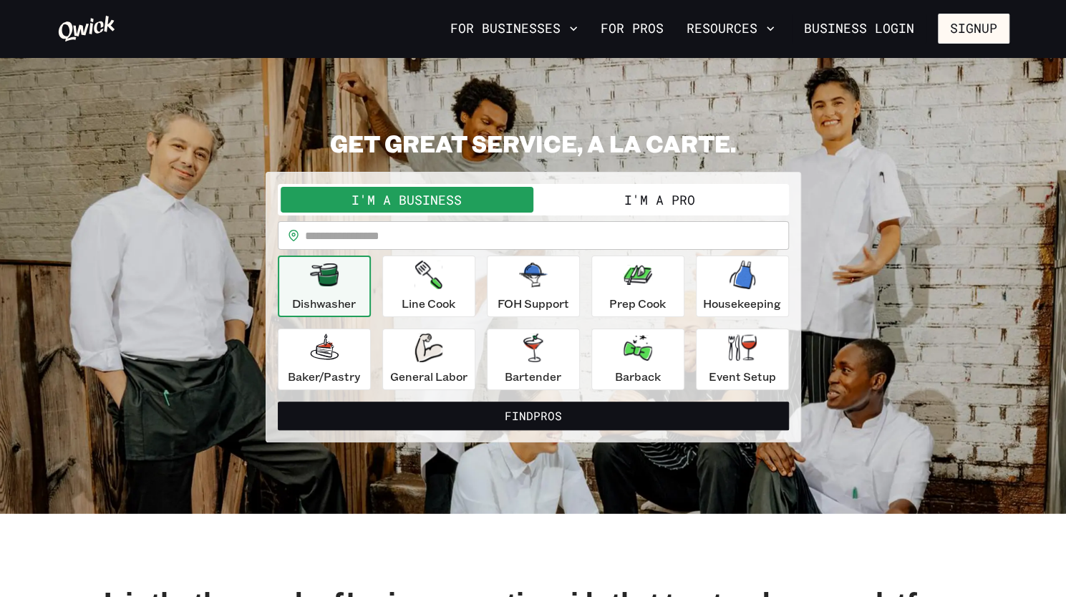 Image resolution: width=1066 pixels, height=597 pixels. I want to click on button: Dishwasher, so click(324, 286).